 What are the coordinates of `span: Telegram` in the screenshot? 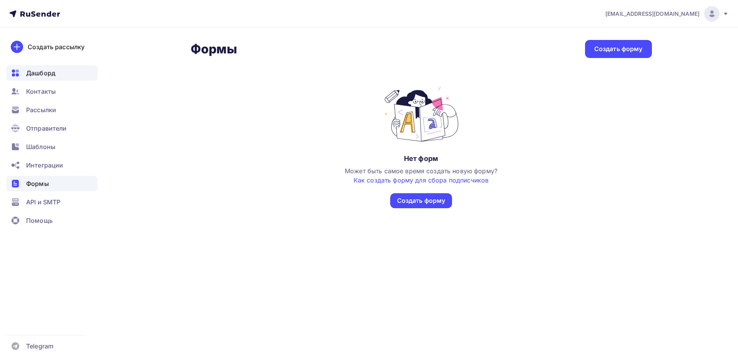 It's located at (40, 347).